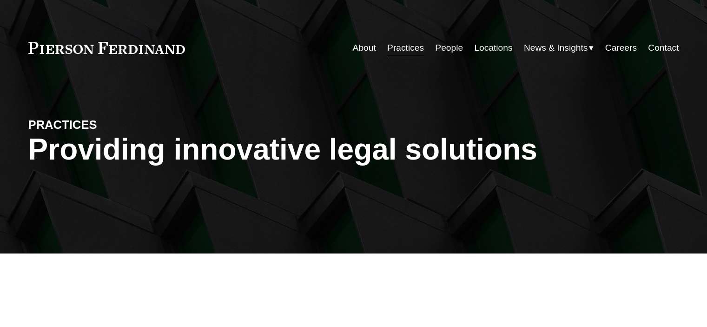 The height and width of the screenshot is (327, 707). What do you see at coordinates (621, 48) in the screenshot?
I see `a: Careers` at bounding box center [621, 48].